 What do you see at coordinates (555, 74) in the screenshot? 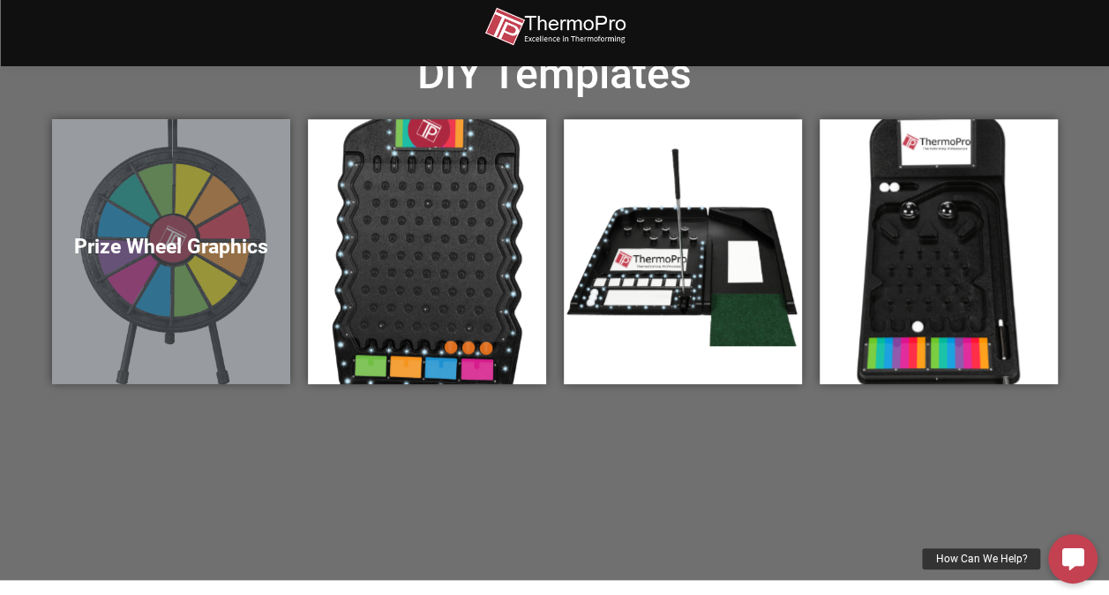
I see `h2: DIY Templates` at bounding box center [555, 74].